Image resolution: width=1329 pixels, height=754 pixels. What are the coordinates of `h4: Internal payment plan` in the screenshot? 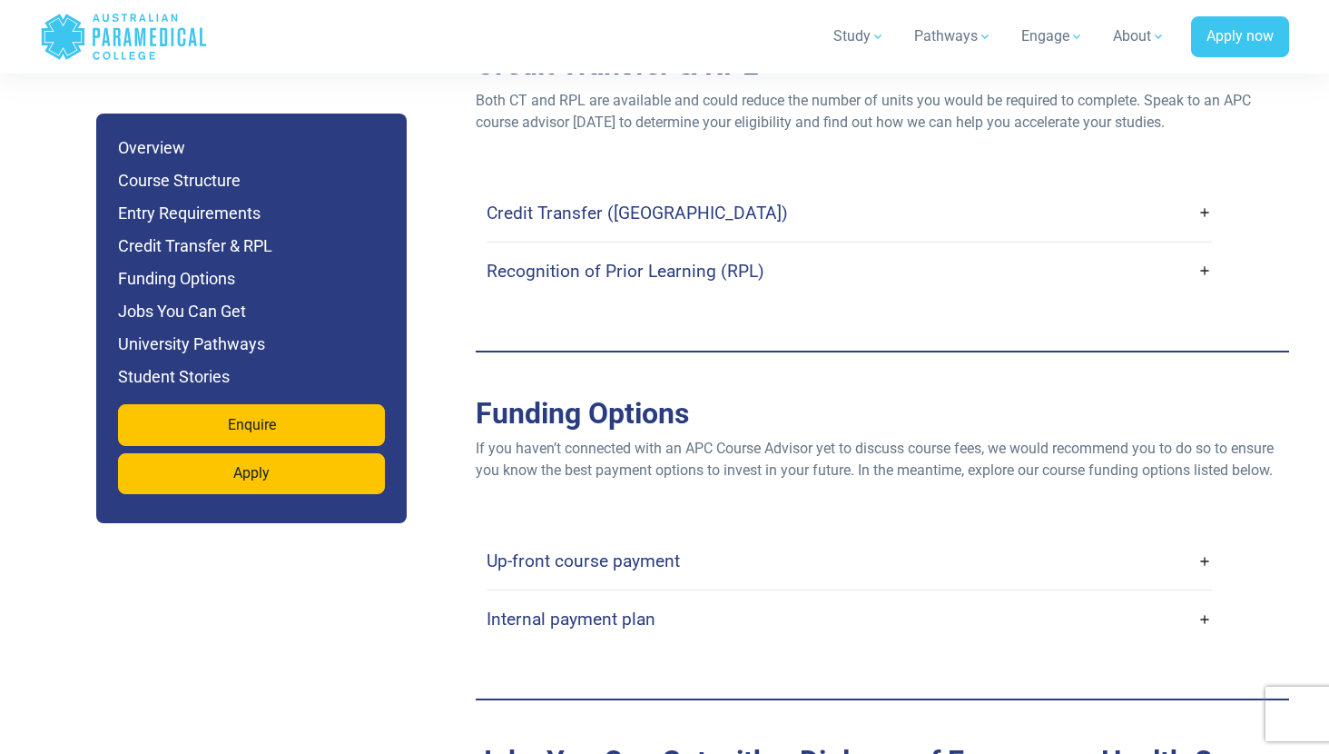 It's located at (571, 618).